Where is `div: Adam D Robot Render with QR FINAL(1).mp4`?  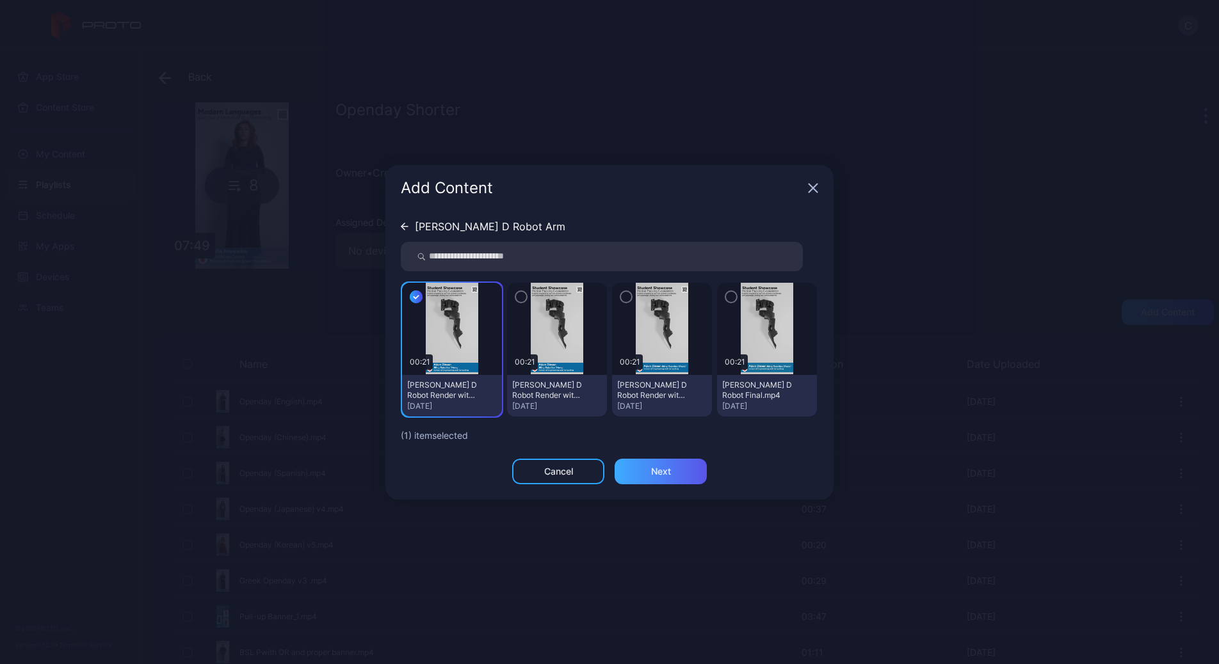 div: Adam D Robot Render with QR FINAL(1).mp4 is located at coordinates (547, 390).